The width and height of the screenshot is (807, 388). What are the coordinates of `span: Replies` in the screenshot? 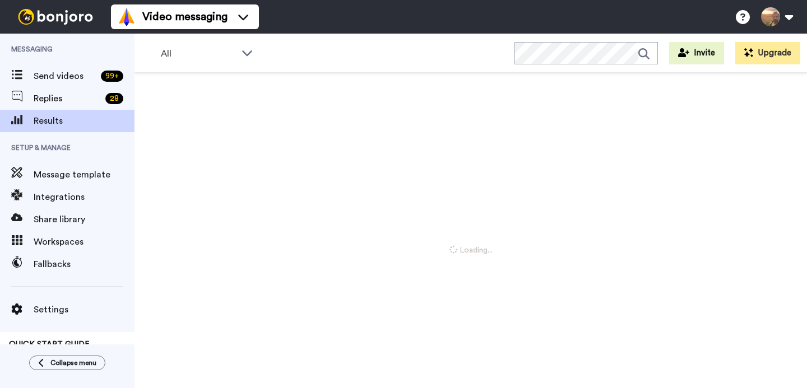 It's located at (67, 99).